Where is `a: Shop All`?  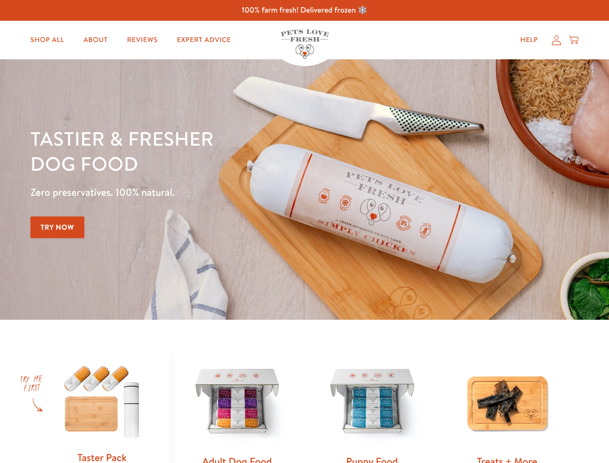 a: Shop All is located at coordinates (47, 40).